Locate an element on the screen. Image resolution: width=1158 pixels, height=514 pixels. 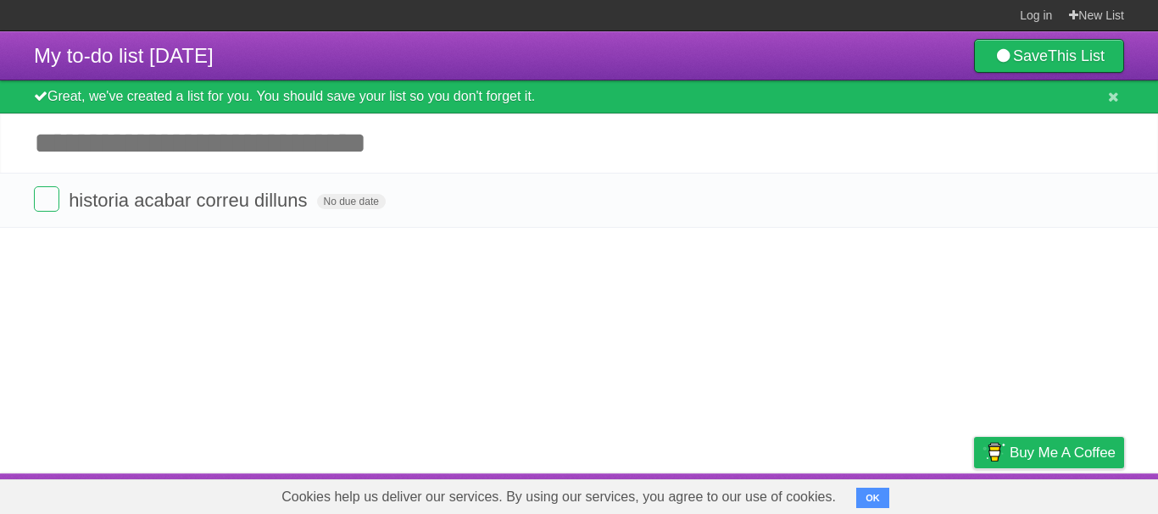
img: Buy me a coffee is located at coordinates (993, 453).